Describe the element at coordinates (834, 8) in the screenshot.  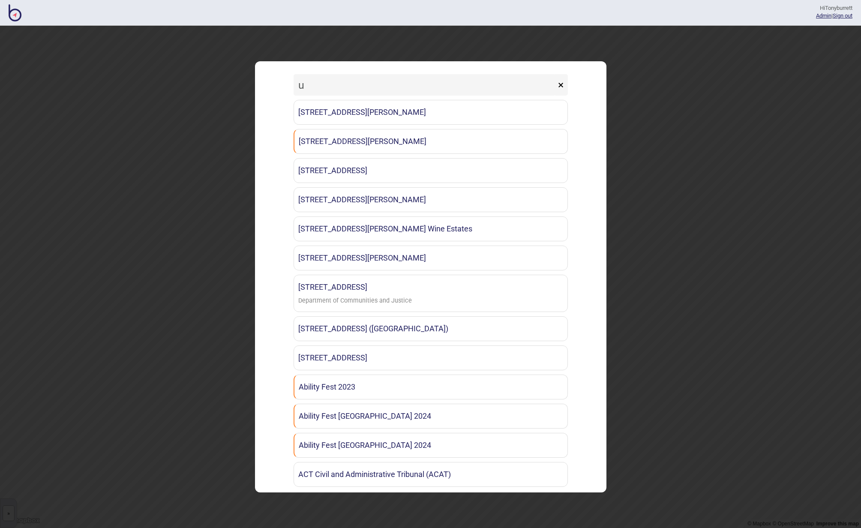
I see `div: Hi Tonyburrett` at that location.